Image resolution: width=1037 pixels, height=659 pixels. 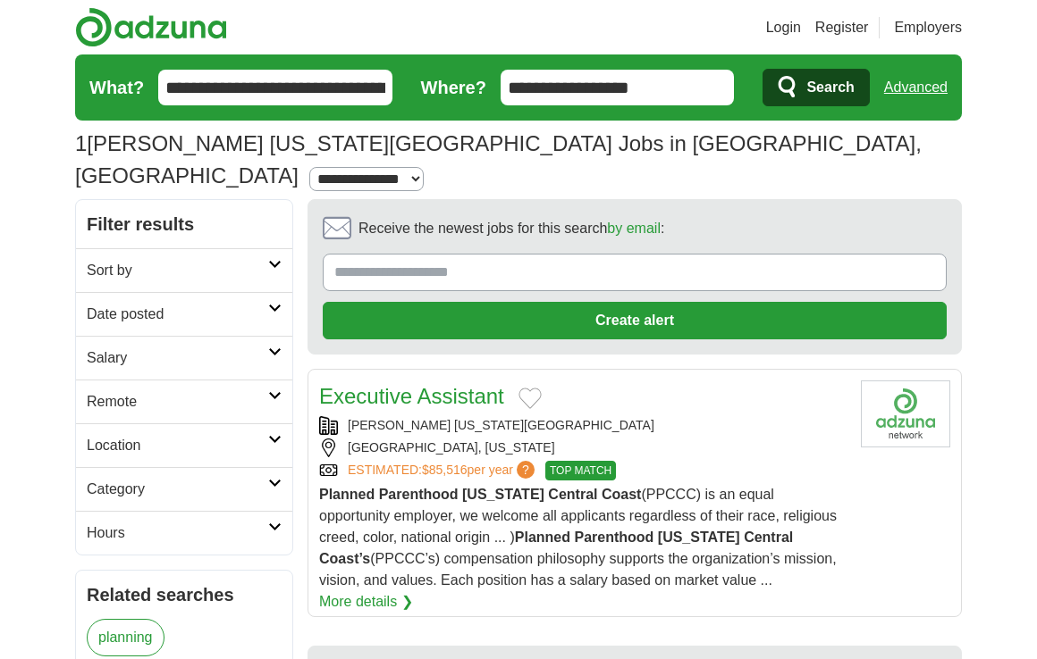 I want to click on a: Remote, so click(x=184, y=401).